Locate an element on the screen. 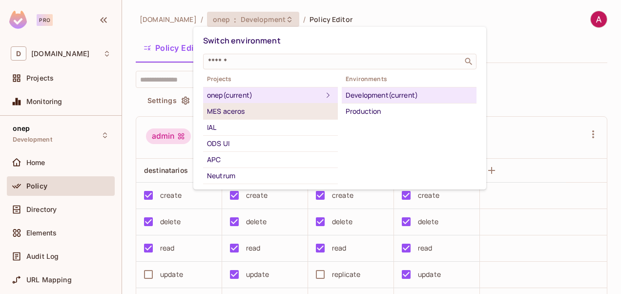  div: ODS UI is located at coordinates (270, 143).